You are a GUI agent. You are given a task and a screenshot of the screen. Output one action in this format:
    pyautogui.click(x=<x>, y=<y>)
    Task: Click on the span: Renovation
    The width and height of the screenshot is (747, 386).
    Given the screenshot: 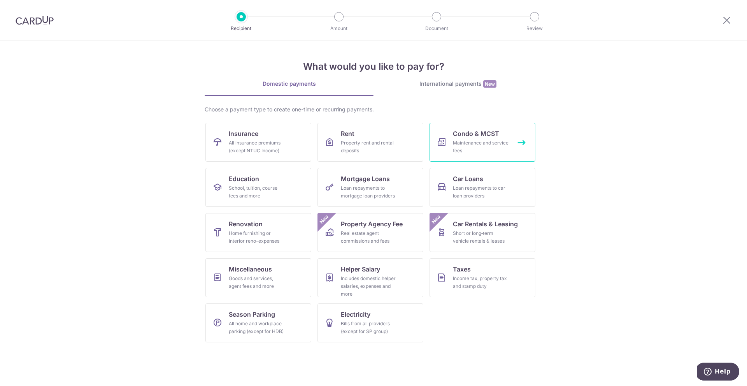 What is the action you would take?
    pyautogui.click(x=245, y=224)
    